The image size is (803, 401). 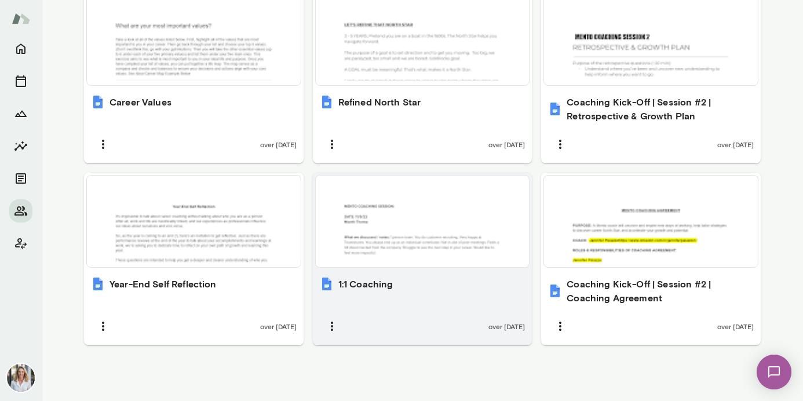 I want to click on button: Growth Plan, so click(x=21, y=114).